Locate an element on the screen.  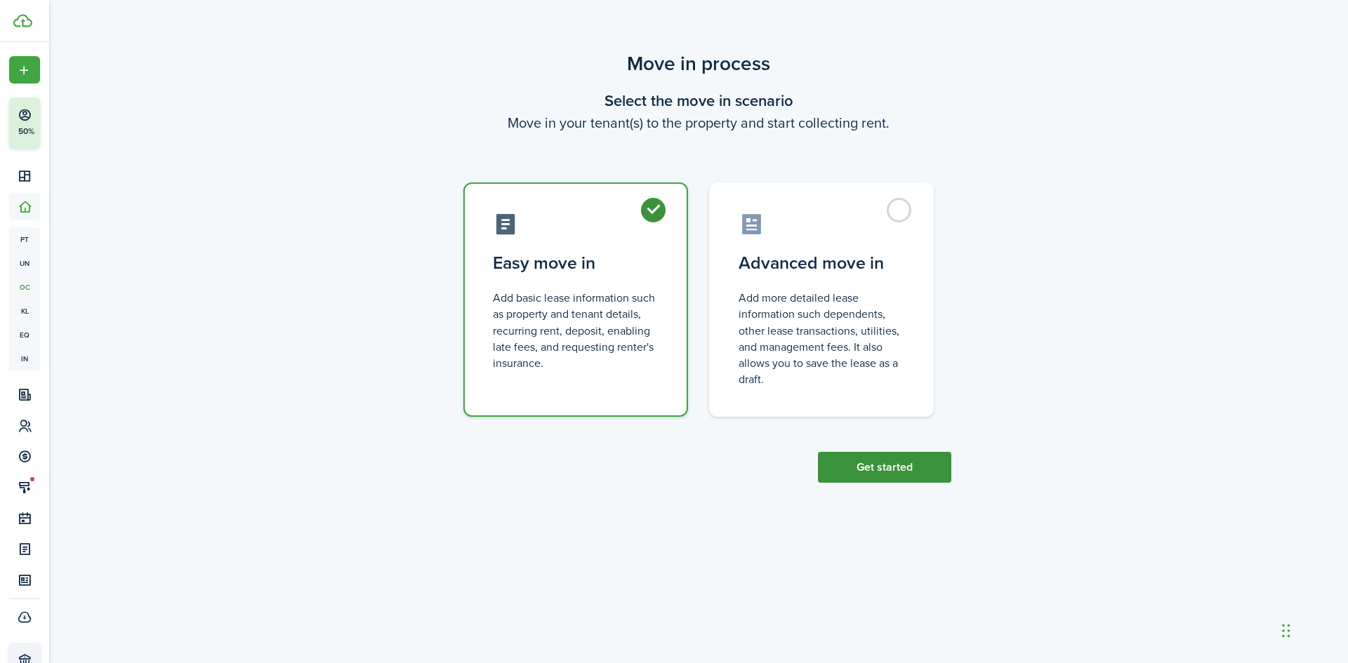
button: Open menu is located at coordinates (25, 69).